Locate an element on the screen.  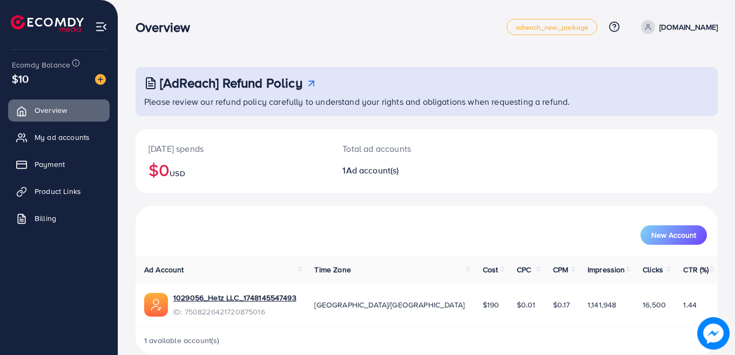
h3: [AdReach] Refund Policy is located at coordinates (231, 83).